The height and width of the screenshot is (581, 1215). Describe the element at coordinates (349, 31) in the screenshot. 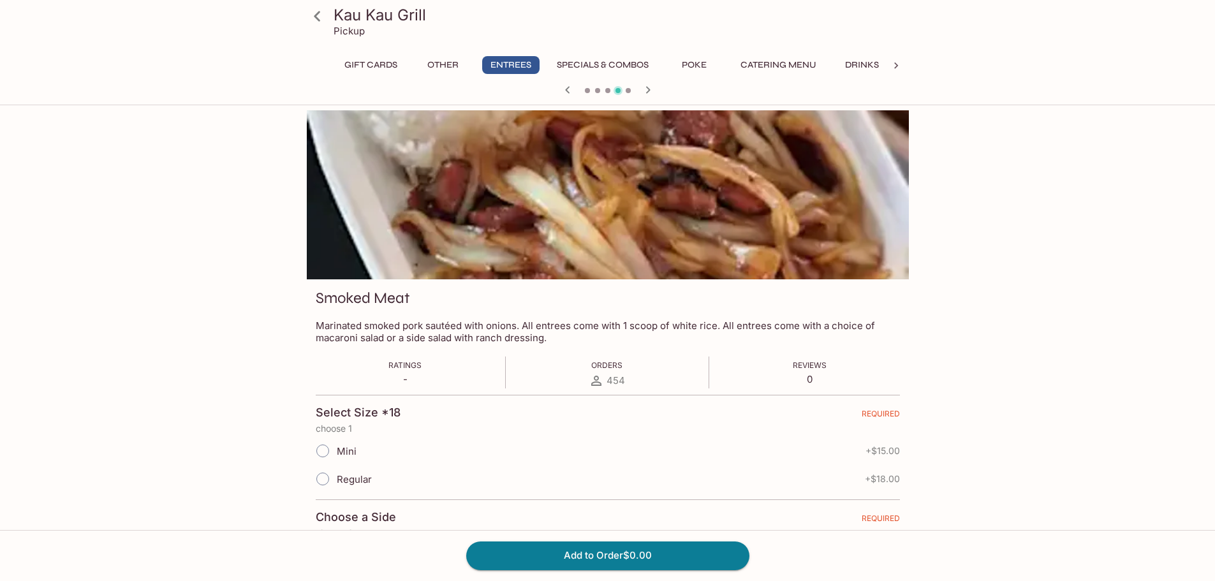

I see `p: Pickup` at that location.